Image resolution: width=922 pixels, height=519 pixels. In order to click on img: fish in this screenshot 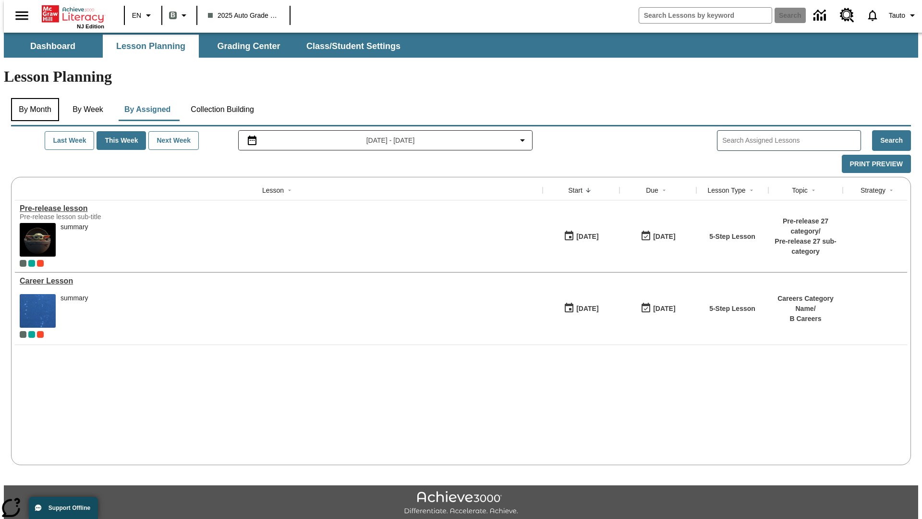, I will do `click(37, 311)`.